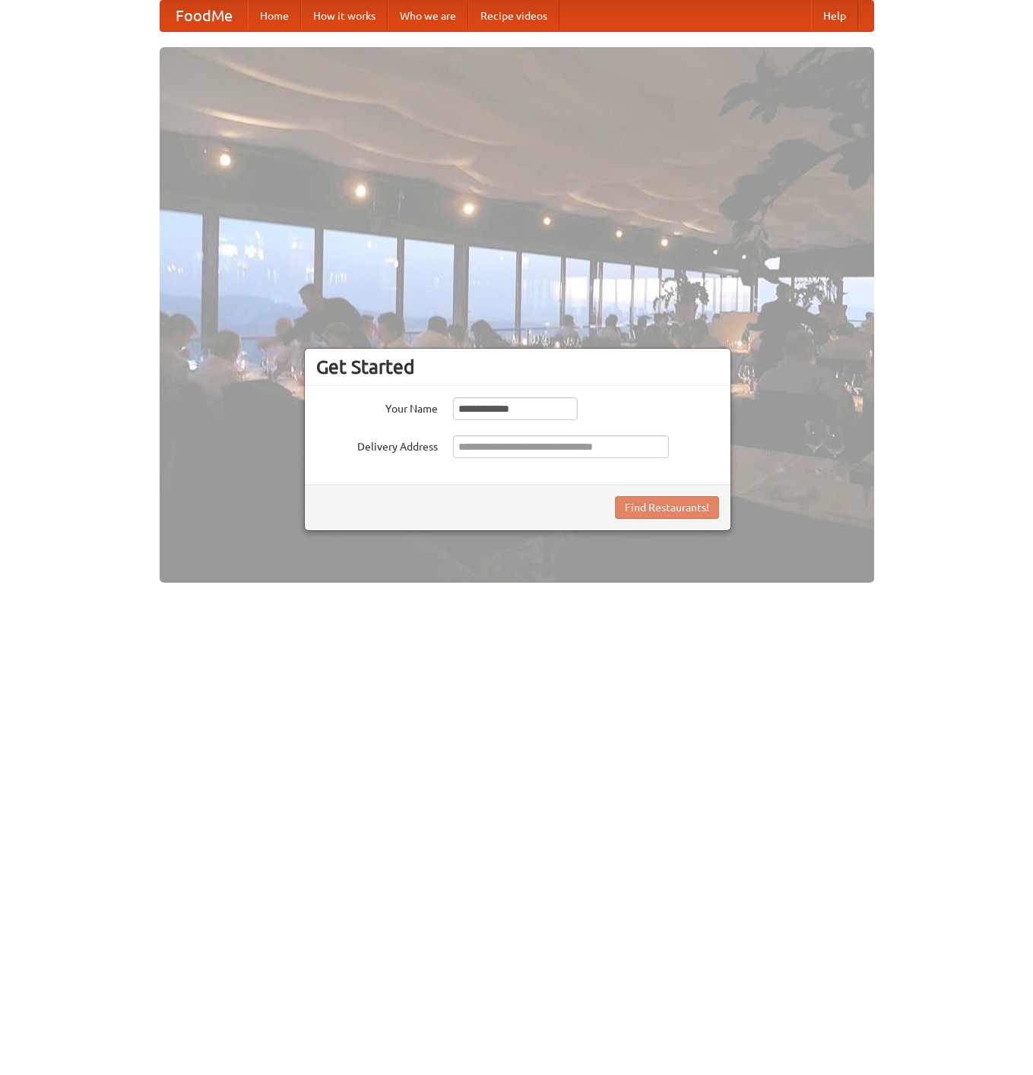 This screenshot has width=1033, height=1075. I want to click on a: Home, so click(274, 16).